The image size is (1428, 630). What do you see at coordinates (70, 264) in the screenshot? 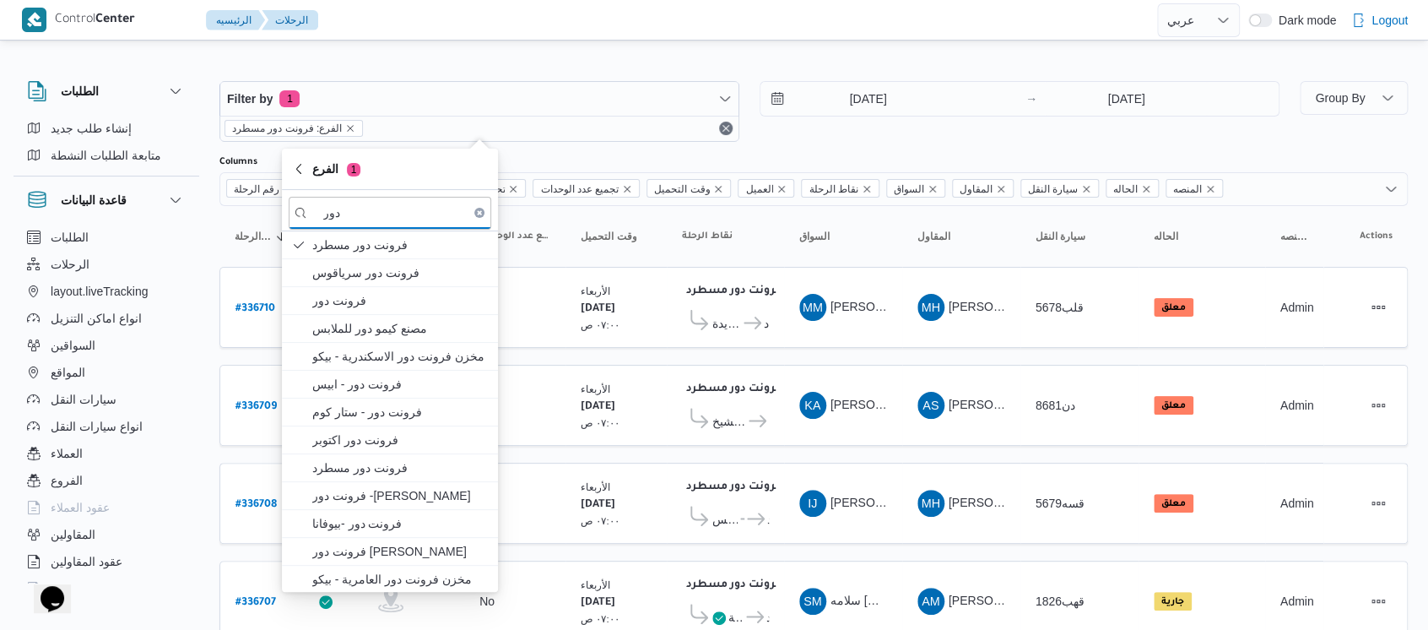
I see `span: الرحلات` at bounding box center [70, 264].